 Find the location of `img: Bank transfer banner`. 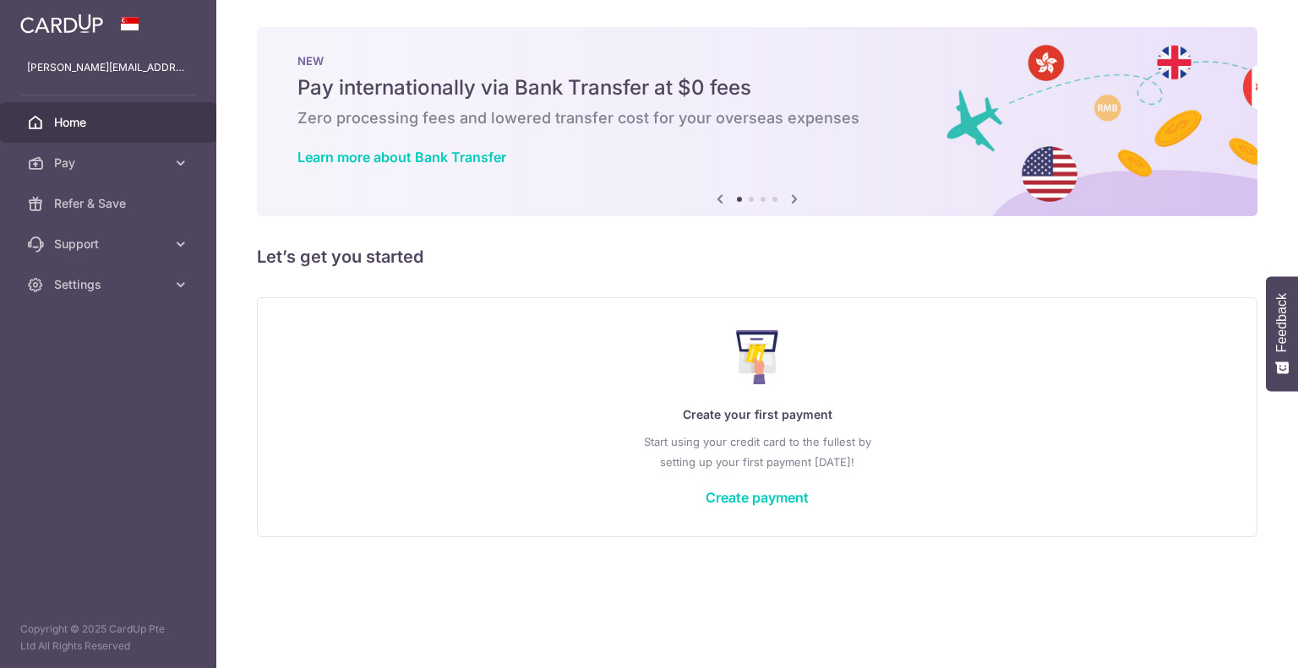

img: Bank transfer banner is located at coordinates (757, 122).